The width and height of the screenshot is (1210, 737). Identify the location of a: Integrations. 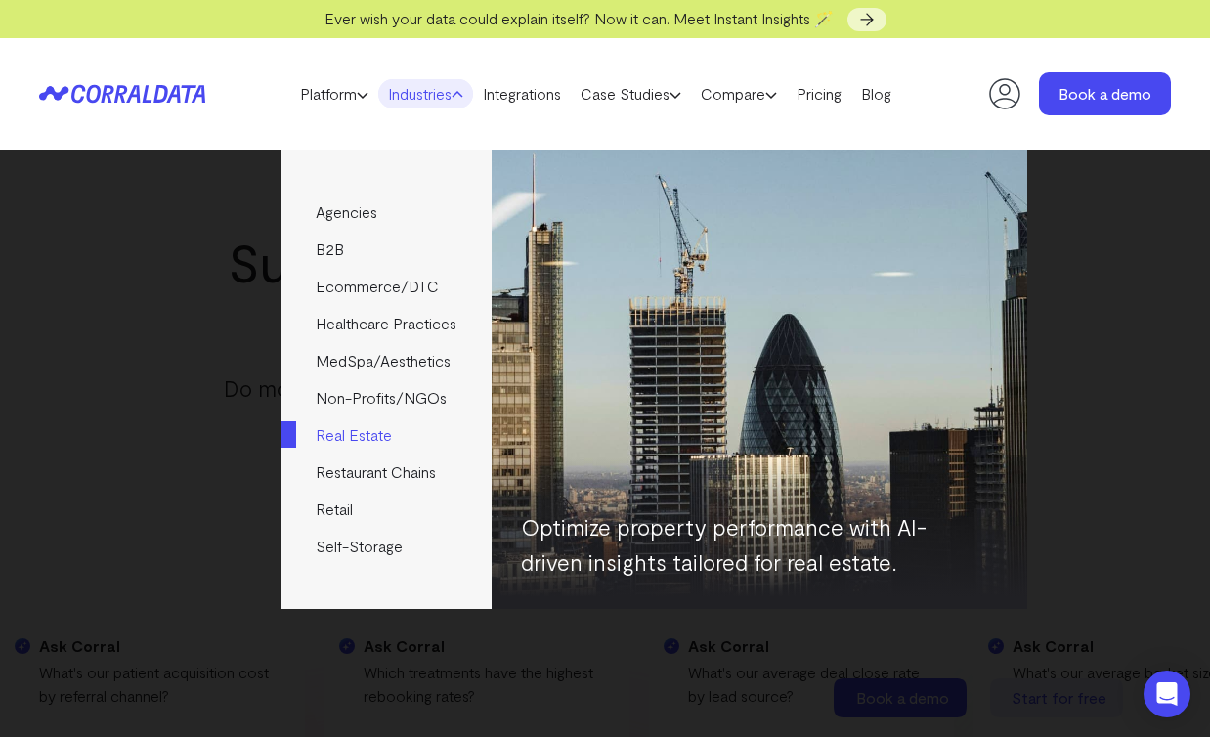
(522, 94).